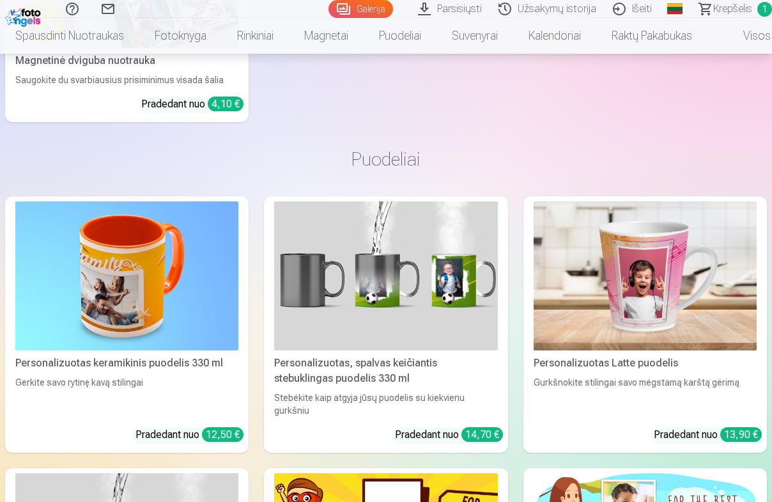  Describe the element at coordinates (326, 36) in the screenshot. I see `a: Magnetai` at that location.